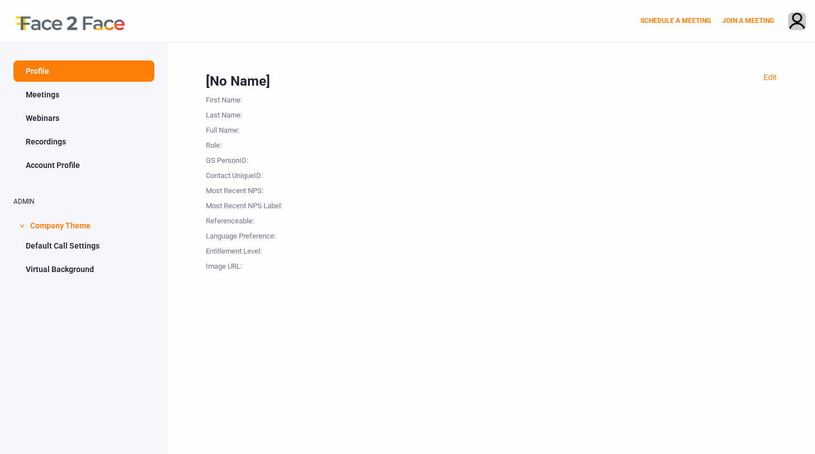 Image resolution: width=815 pixels, height=454 pixels. What do you see at coordinates (262, 113) in the screenshot?
I see `div: Last Name :` at bounding box center [262, 113].